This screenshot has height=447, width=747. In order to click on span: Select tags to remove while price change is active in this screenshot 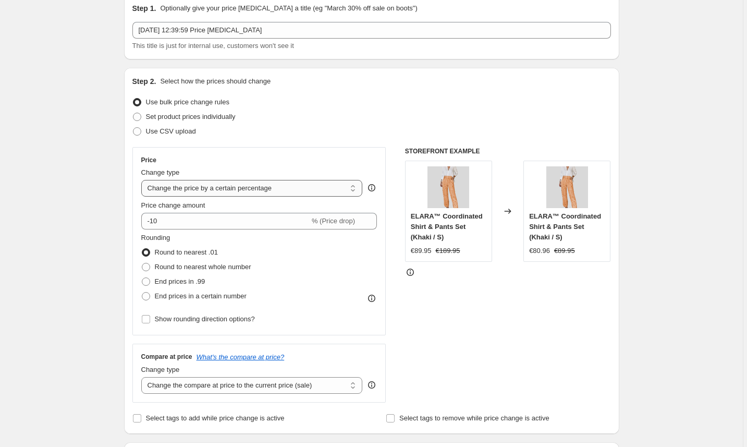, I will do `click(474, 417)`.